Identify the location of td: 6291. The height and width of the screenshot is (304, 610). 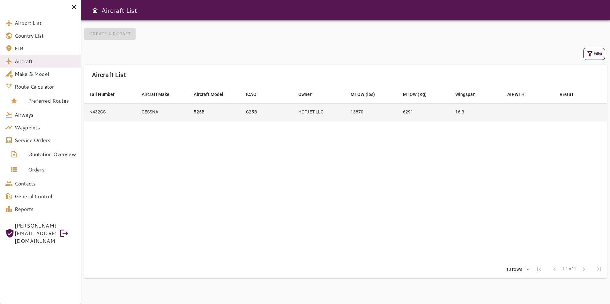
(424, 112).